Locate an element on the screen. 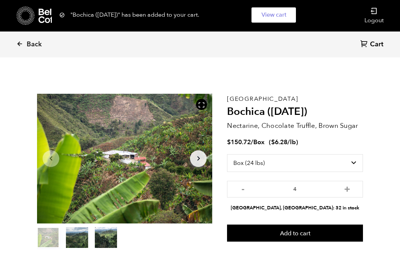 This screenshot has height=262, width=400. bdi: 6.28 is located at coordinates (279, 142).